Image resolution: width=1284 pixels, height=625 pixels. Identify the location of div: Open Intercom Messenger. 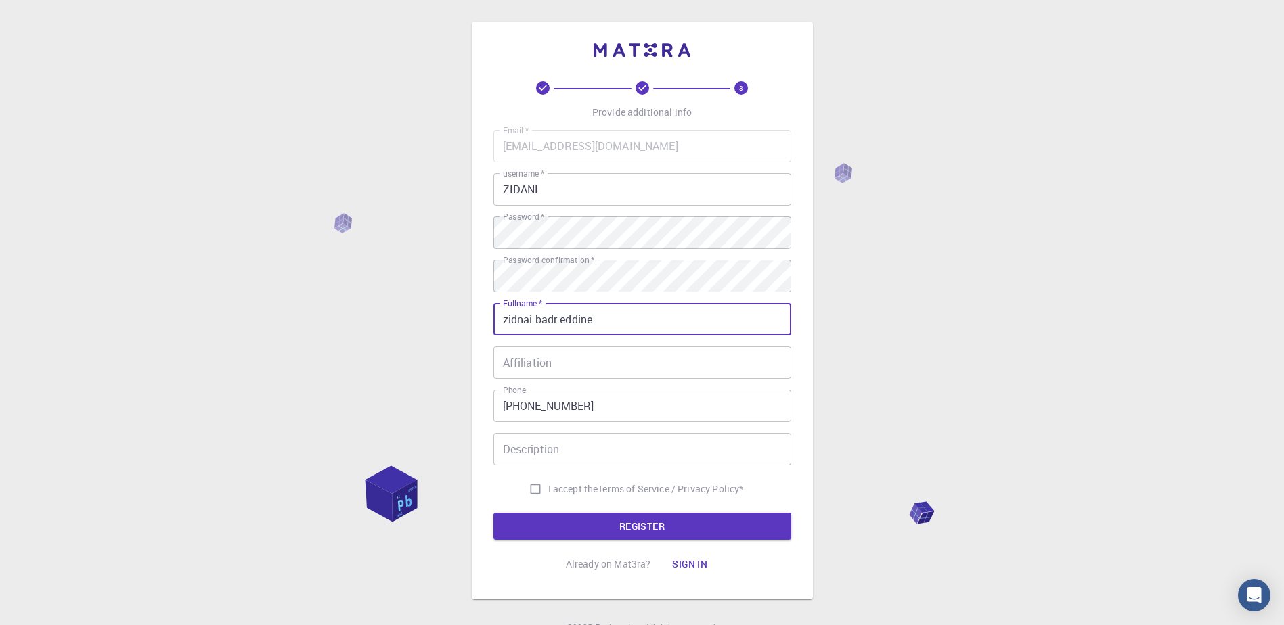
(1254, 596).